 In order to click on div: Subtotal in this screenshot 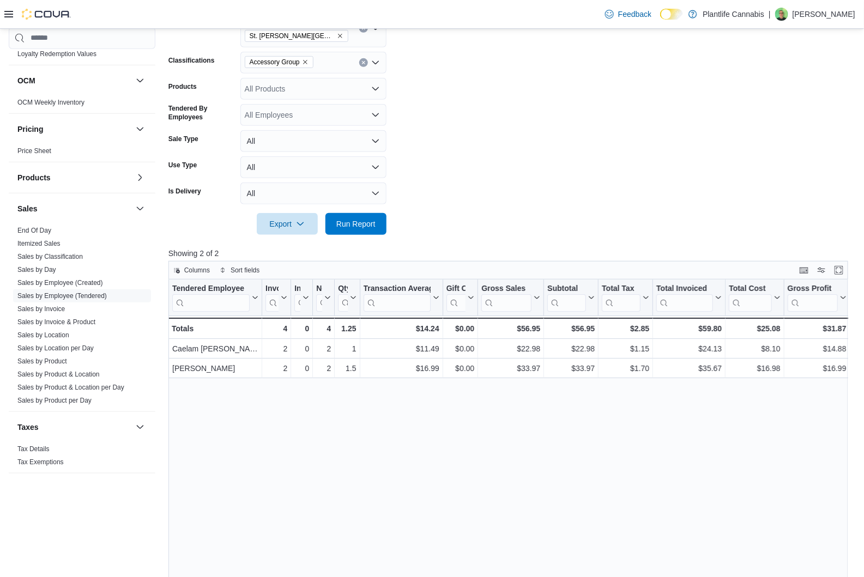, I will do `click(566, 289)`.